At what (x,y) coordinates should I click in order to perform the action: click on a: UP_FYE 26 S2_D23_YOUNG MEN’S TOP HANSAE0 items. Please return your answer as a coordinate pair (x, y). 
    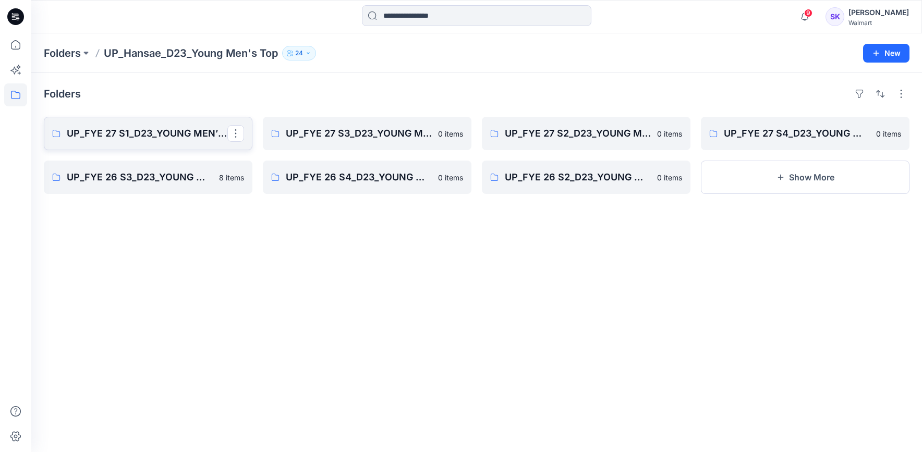
    Looking at the image, I should click on (586, 177).